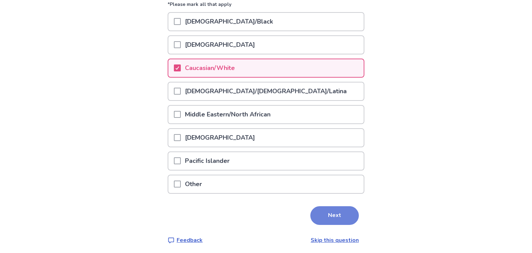  What do you see at coordinates (207, 161) in the screenshot?
I see `p: Pacific Islander` at bounding box center [207, 161].